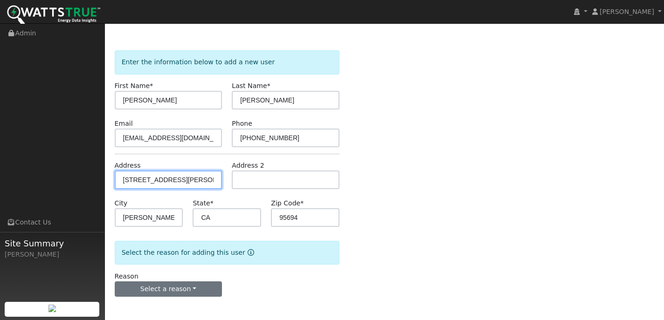 This screenshot has height=320, width=664. I want to click on img: retrieve, so click(52, 309).